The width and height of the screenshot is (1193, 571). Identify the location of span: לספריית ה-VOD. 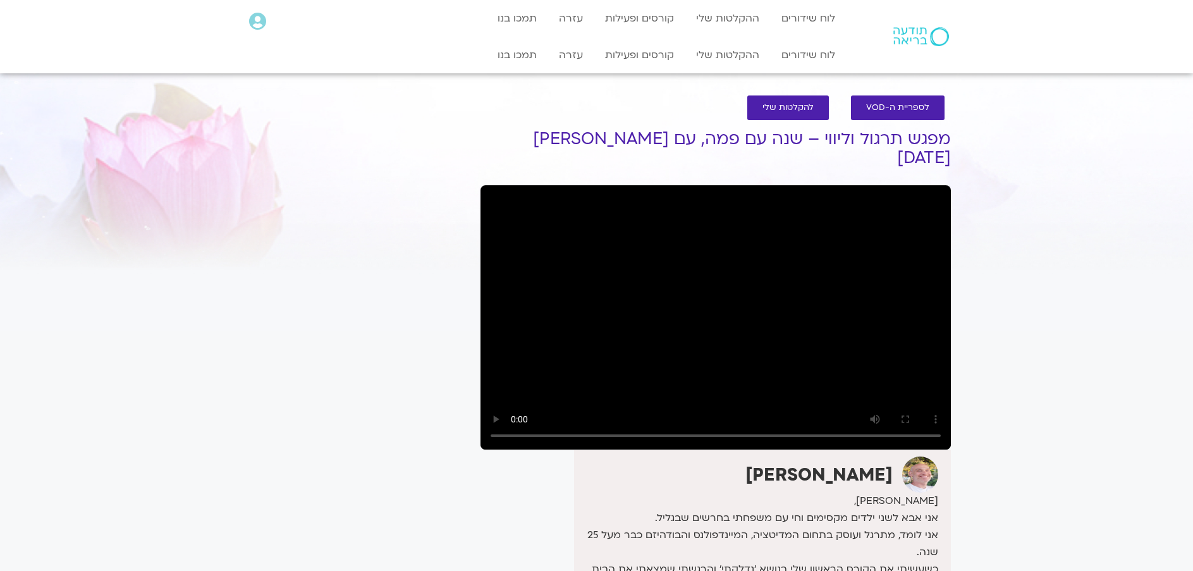
(898, 107).